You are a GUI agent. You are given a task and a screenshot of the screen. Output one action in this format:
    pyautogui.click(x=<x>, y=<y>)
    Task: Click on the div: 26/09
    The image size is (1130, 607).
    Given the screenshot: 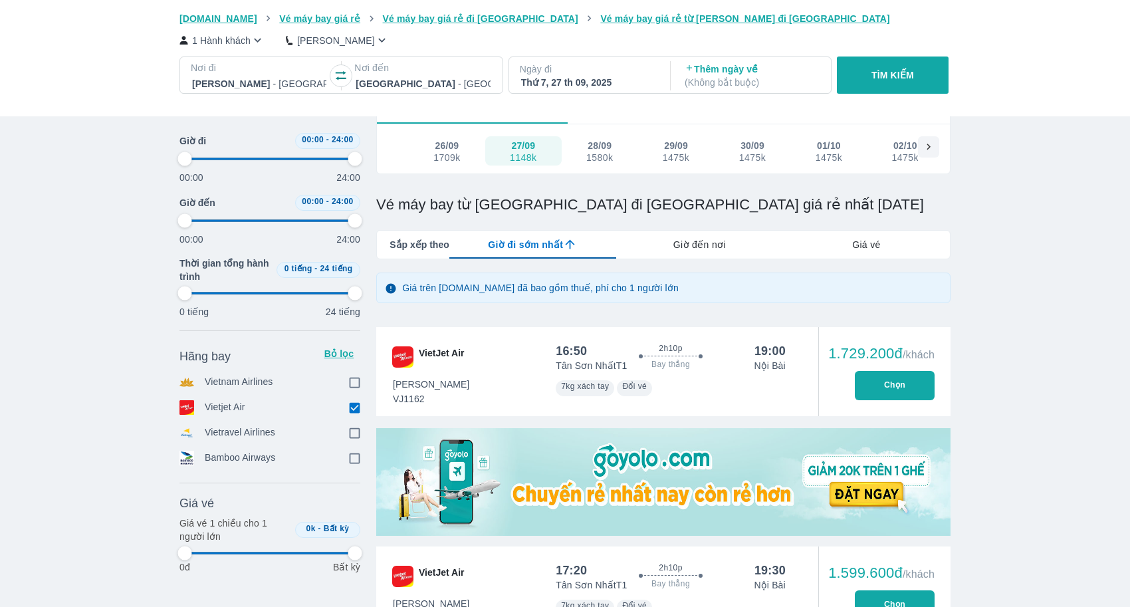 What is the action you would take?
    pyautogui.click(x=447, y=146)
    